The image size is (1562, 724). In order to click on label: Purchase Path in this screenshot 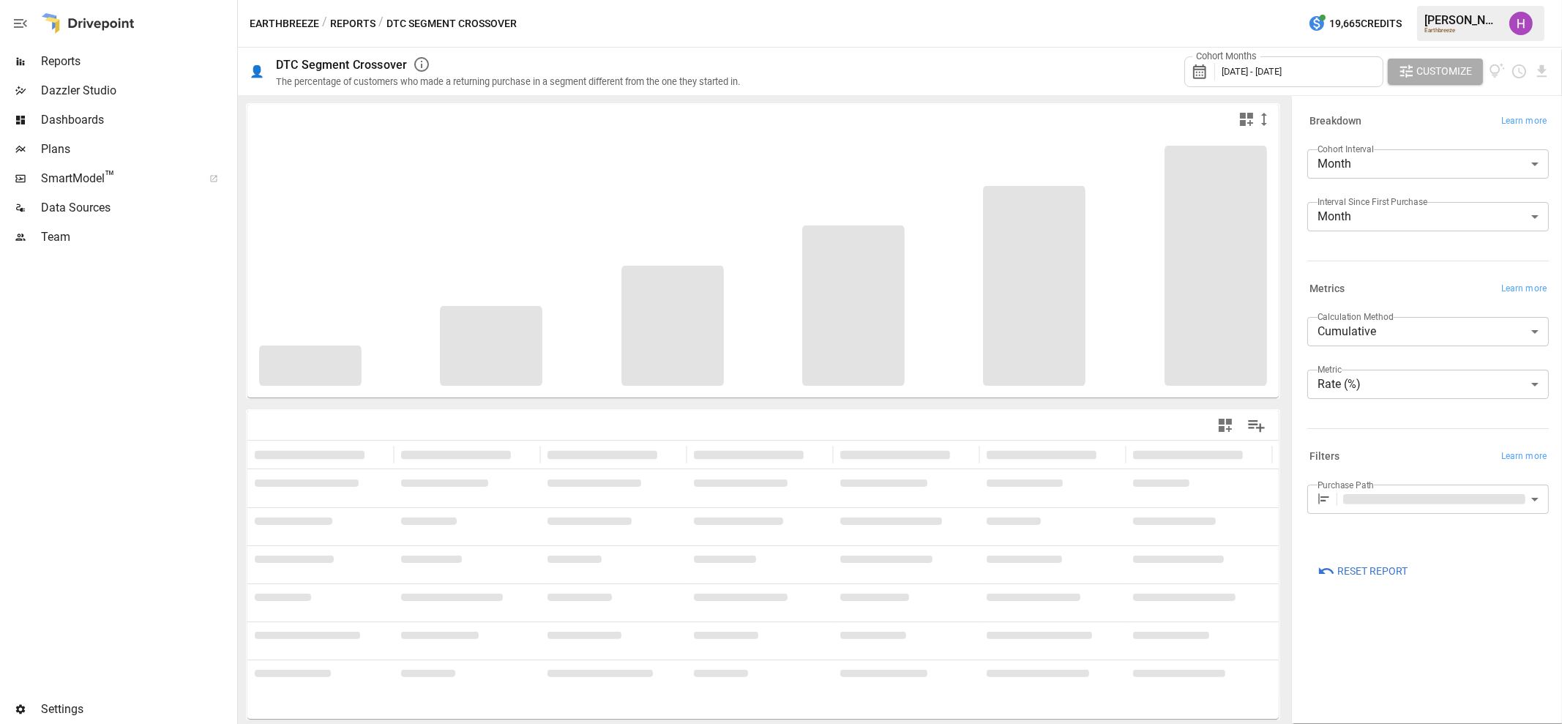, I will do `click(1345, 485)`.